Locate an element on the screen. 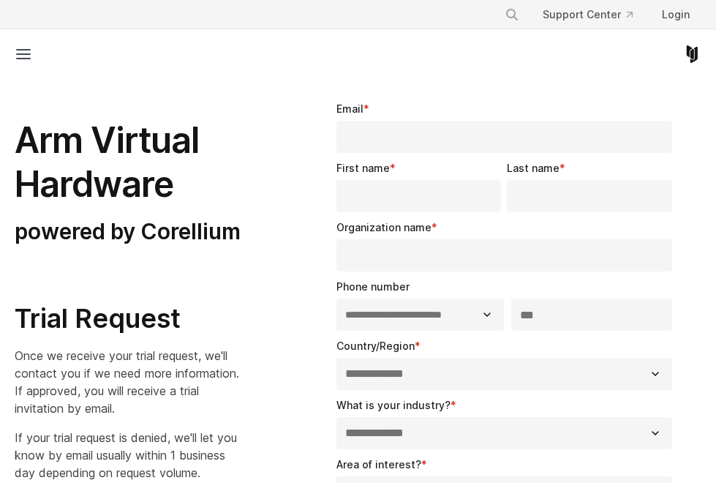 The height and width of the screenshot is (483, 716). h1: Arm Virtual Hardware is located at coordinates (132, 162).